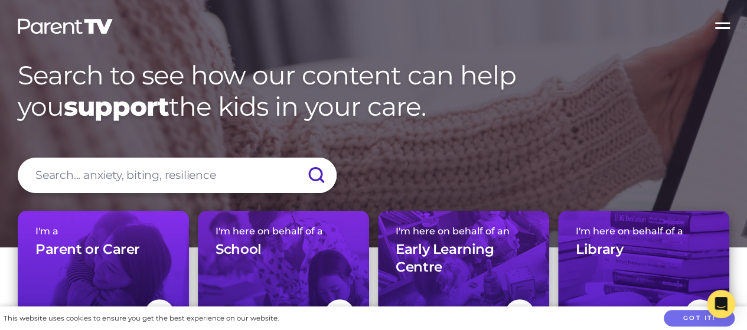  I want to click on h1: Search to see how our content can help you the kids in your care., so click(373, 91).